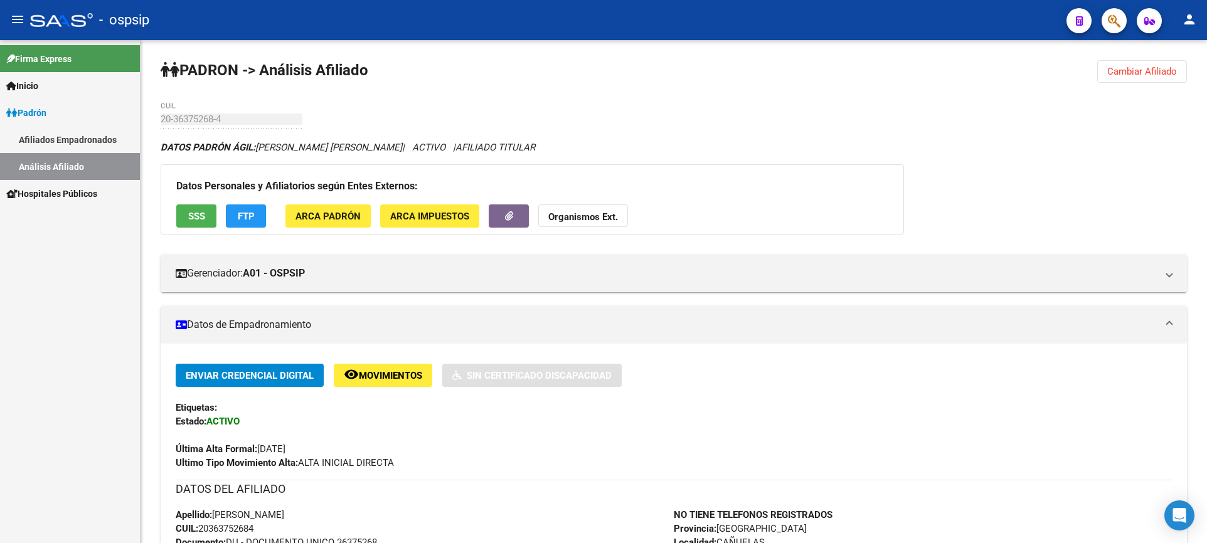 This screenshot has width=1207, height=543. What do you see at coordinates (22, 86) in the screenshot?
I see `span: Inicio` at bounding box center [22, 86].